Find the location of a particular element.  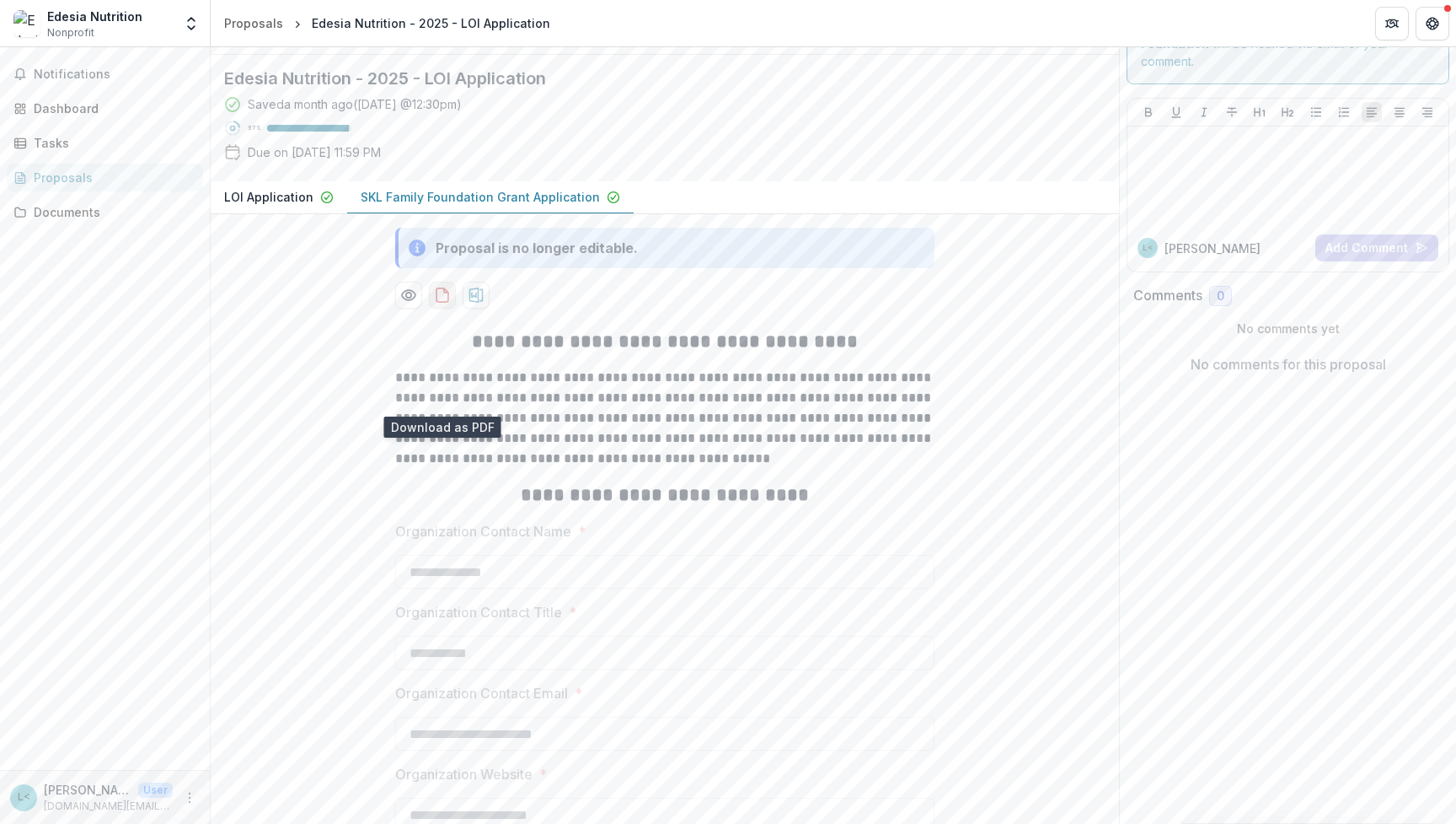

p: LOI Application is located at coordinates (269, 196).